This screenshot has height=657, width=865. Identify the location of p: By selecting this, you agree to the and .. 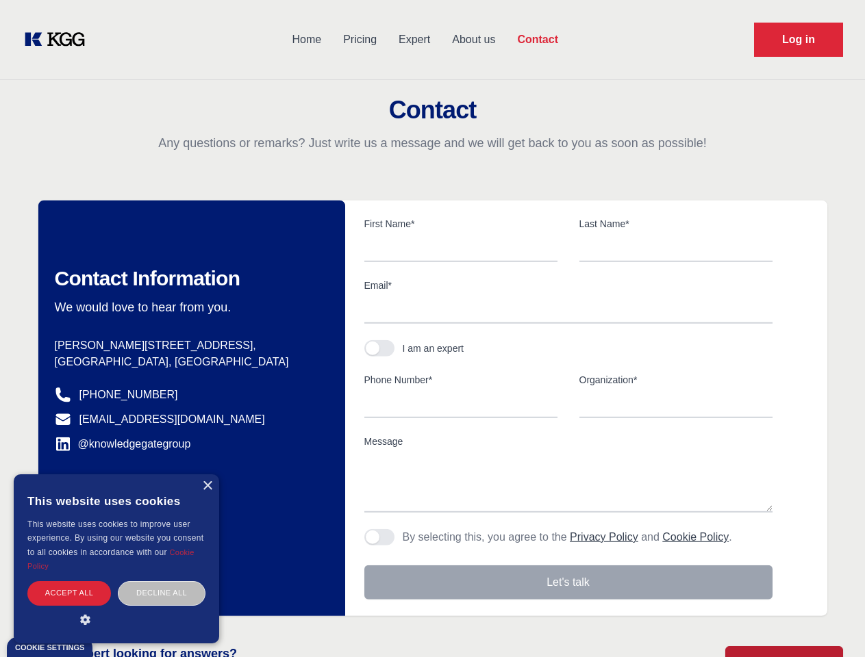
(567, 537).